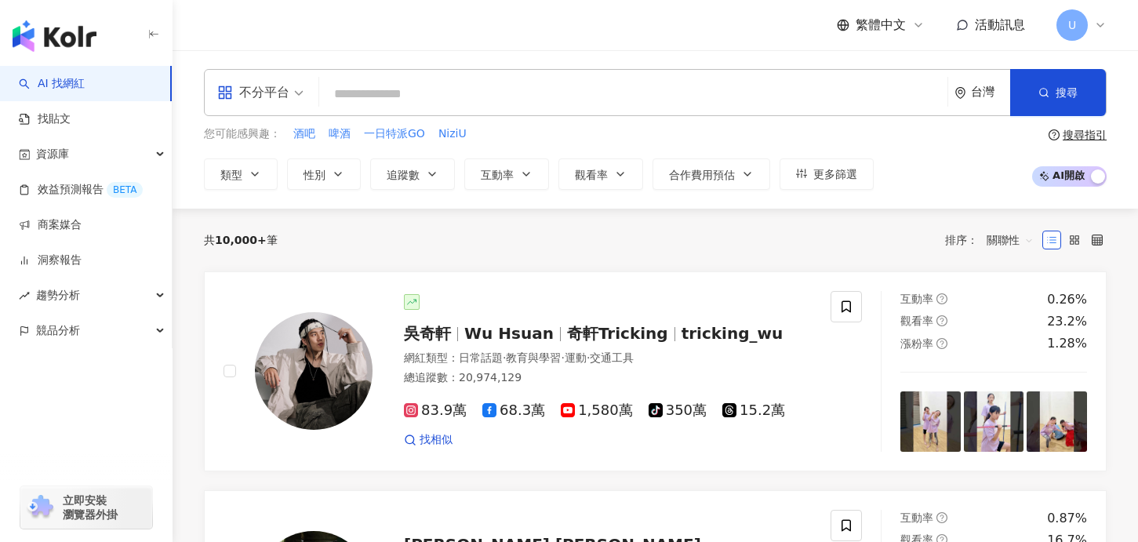 This screenshot has width=1138, height=542. What do you see at coordinates (58, 295) in the screenshot?
I see `span: 趨勢分析` at bounding box center [58, 295].